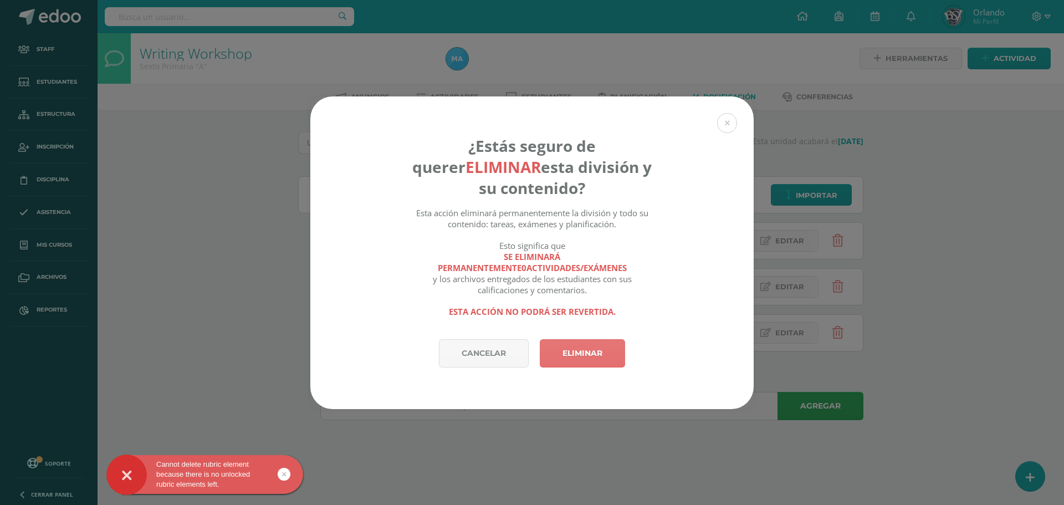  What do you see at coordinates (727, 123) in the screenshot?
I see `button: Close (Esc)` at bounding box center [727, 123].